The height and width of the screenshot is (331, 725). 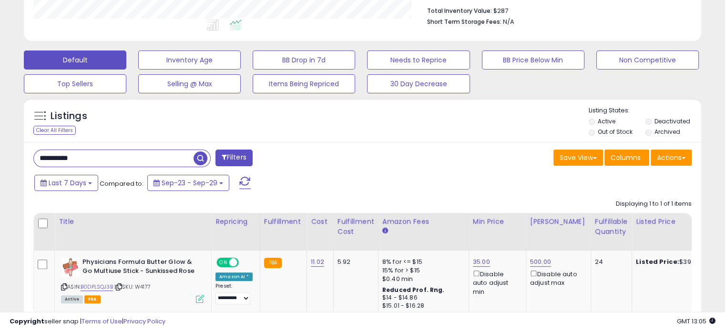 What do you see at coordinates (578, 158) in the screenshot?
I see `button: Save View` at bounding box center [578, 158].